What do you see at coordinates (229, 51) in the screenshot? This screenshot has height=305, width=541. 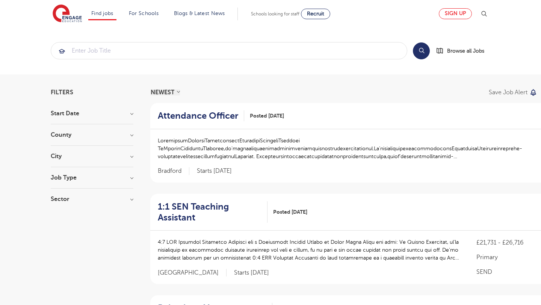 I see `input: Submit` at bounding box center [229, 51].